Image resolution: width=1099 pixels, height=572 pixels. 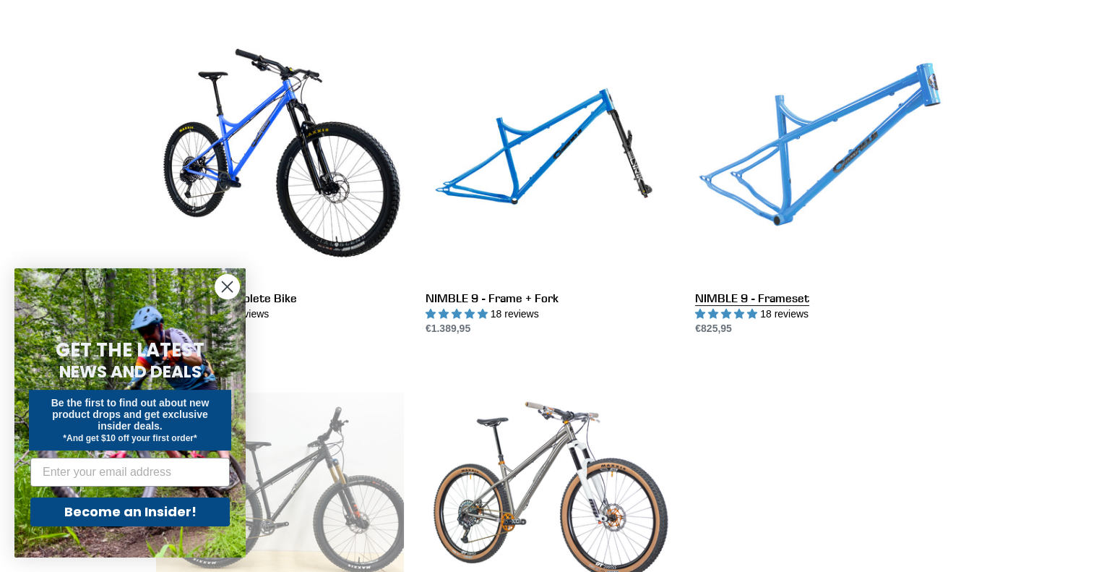 What do you see at coordinates (130, 414) in the screenshot?
I see `span: Be the first to find out about new product drops and get exclusive insider deals.` at bounding box center [130, 414].